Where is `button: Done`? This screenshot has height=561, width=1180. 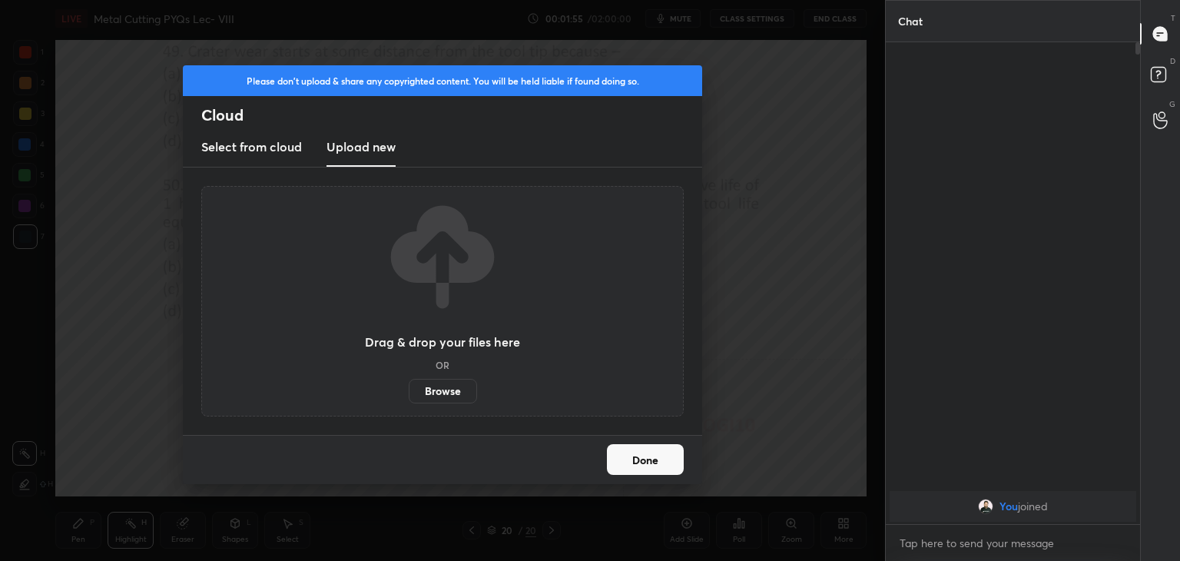
button: Done is located at coordinates (645, 459).